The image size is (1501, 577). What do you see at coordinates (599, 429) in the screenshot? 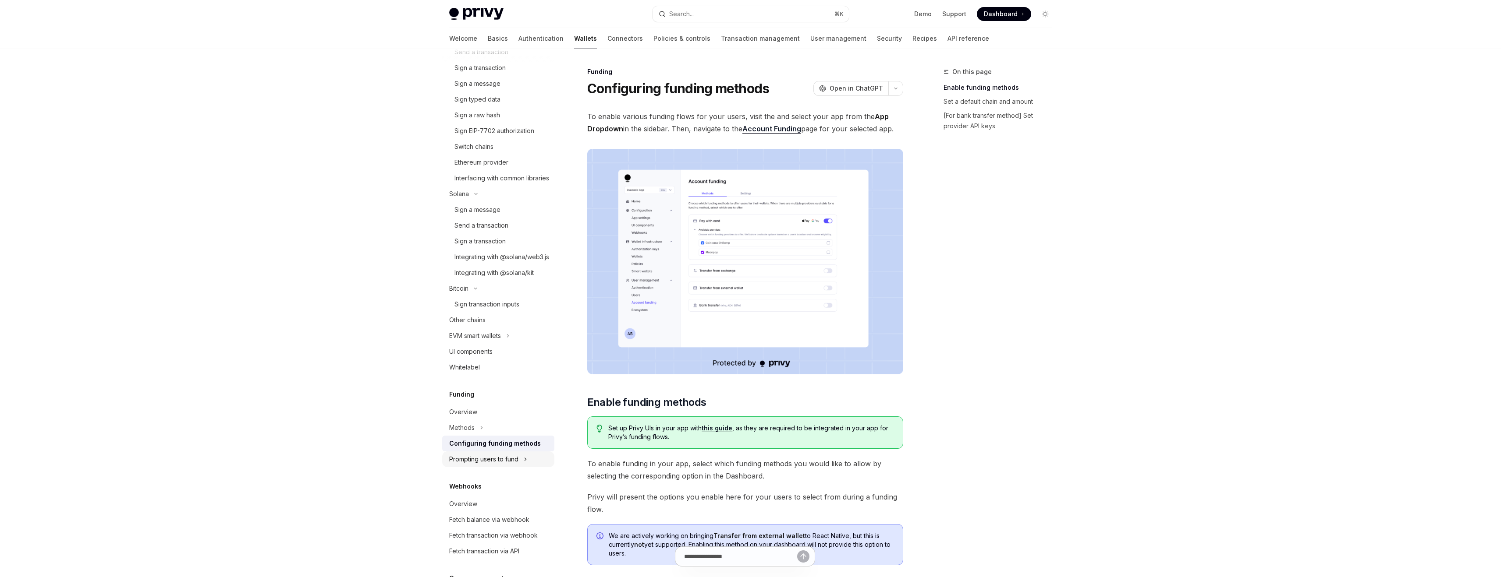
I see `svg: Tip` at bounding box center [599, 429].